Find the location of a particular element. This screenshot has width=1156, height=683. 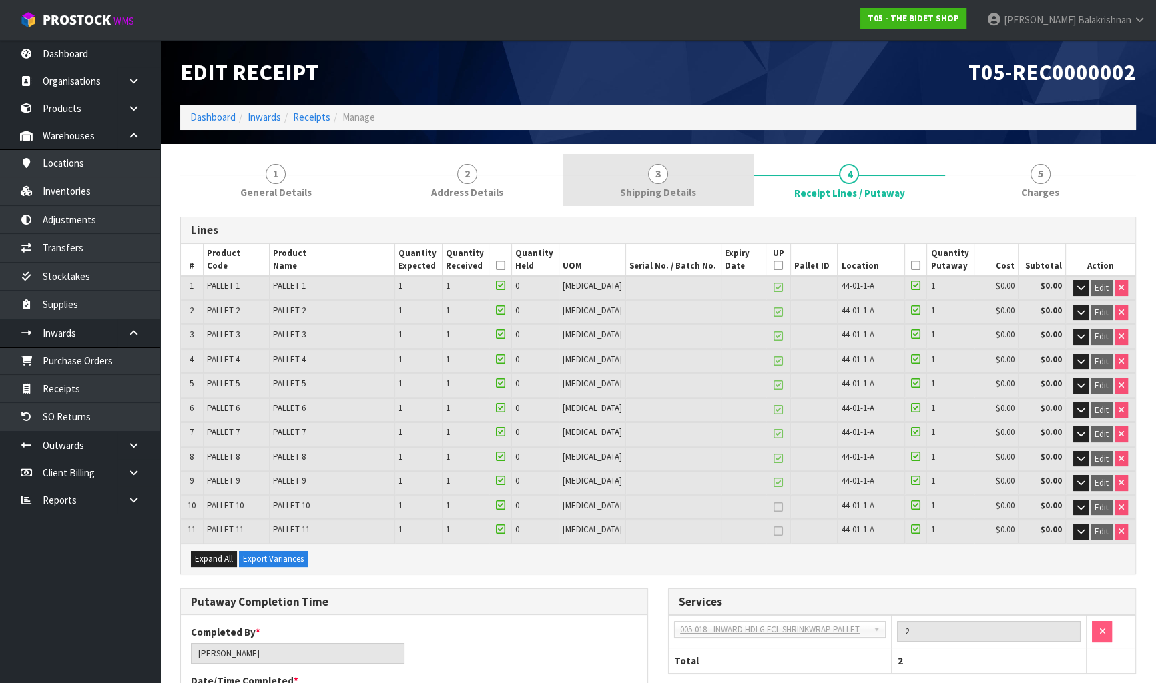

h3: Lines is located at coordinates (658, 230).